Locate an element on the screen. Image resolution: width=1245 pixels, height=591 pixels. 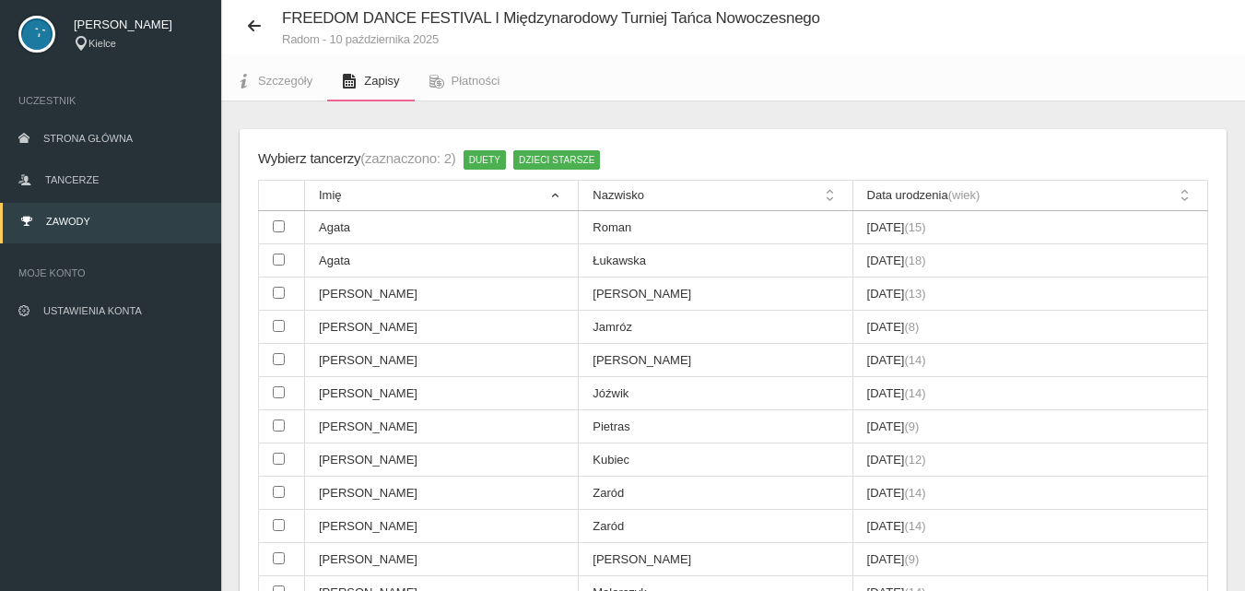
td: Łukawska is located at coordinates (715, 261).